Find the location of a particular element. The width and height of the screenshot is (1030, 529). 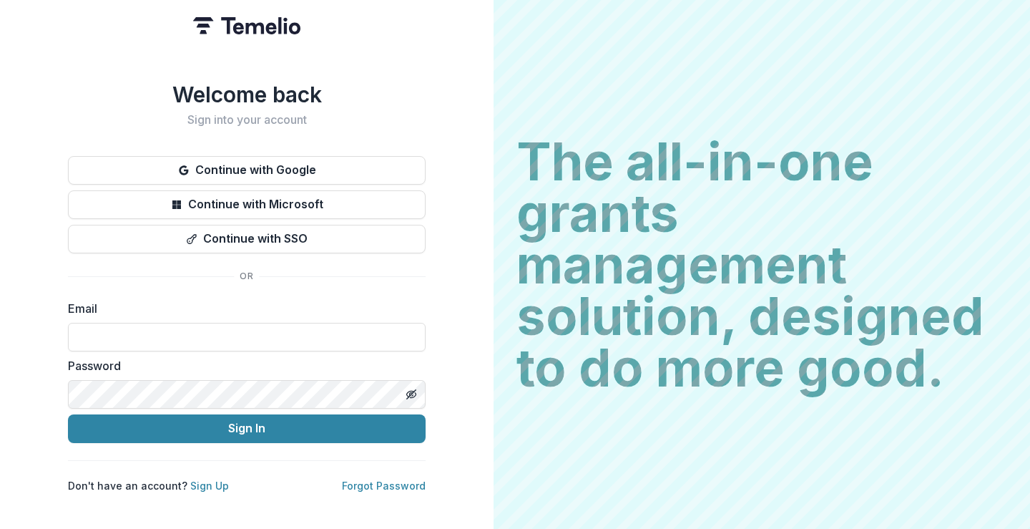

button: Continue with SSO is located at coordinates (247, 239).